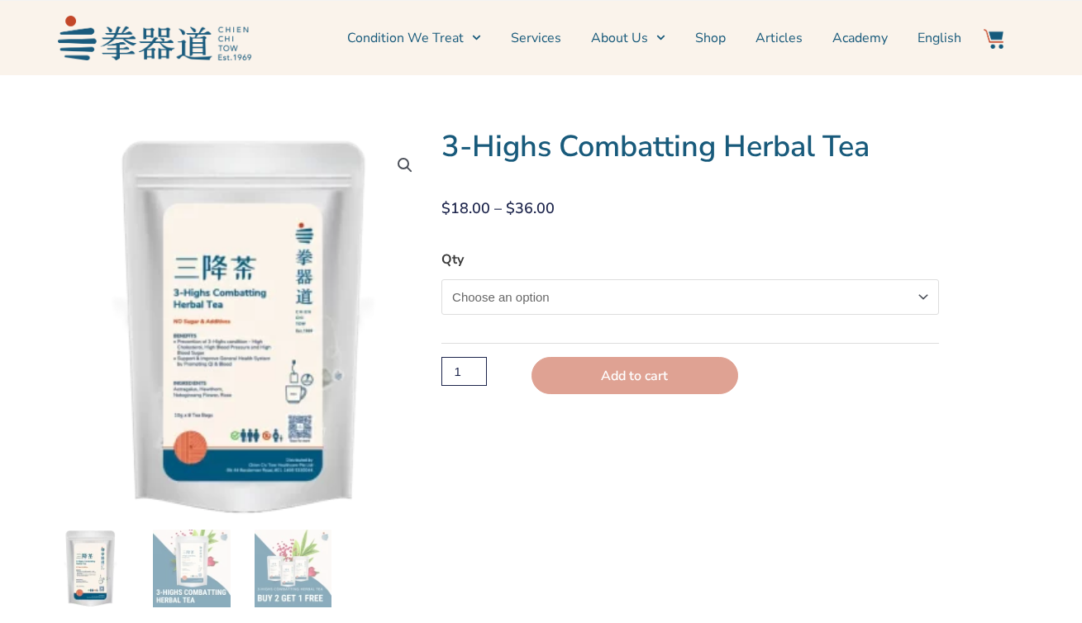  What do you see at coordinates (293, 569) in the screenshot?
I see `img: 3-Highs Combatting Herbal Tea - Image 3` at bounding box center [293, 569].